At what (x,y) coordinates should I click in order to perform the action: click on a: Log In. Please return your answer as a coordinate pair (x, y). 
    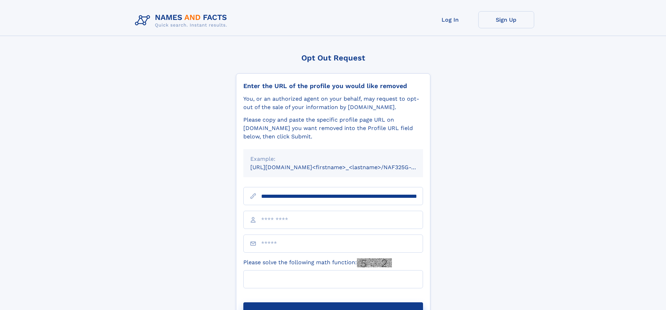
    Looking at the image, I should click on (450, 20).